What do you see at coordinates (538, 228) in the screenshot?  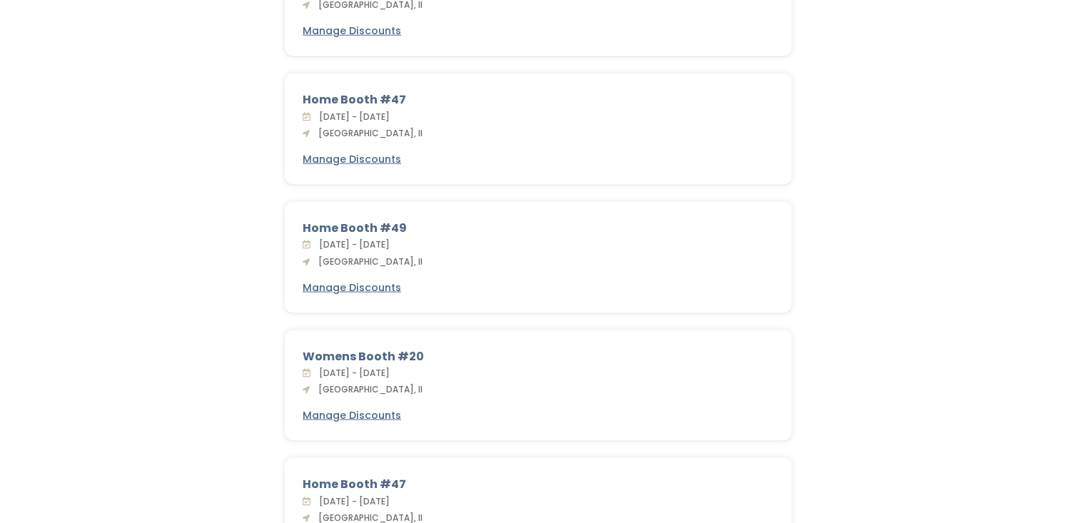 I see `div: Home Booth #49` at bounding box center [538, 228].